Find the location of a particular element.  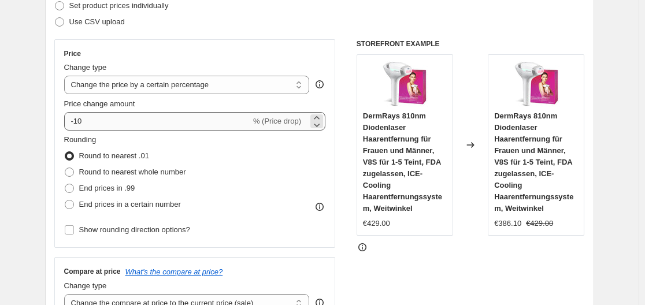

span: End prices in a certain number is located at coordinates (130, 204).